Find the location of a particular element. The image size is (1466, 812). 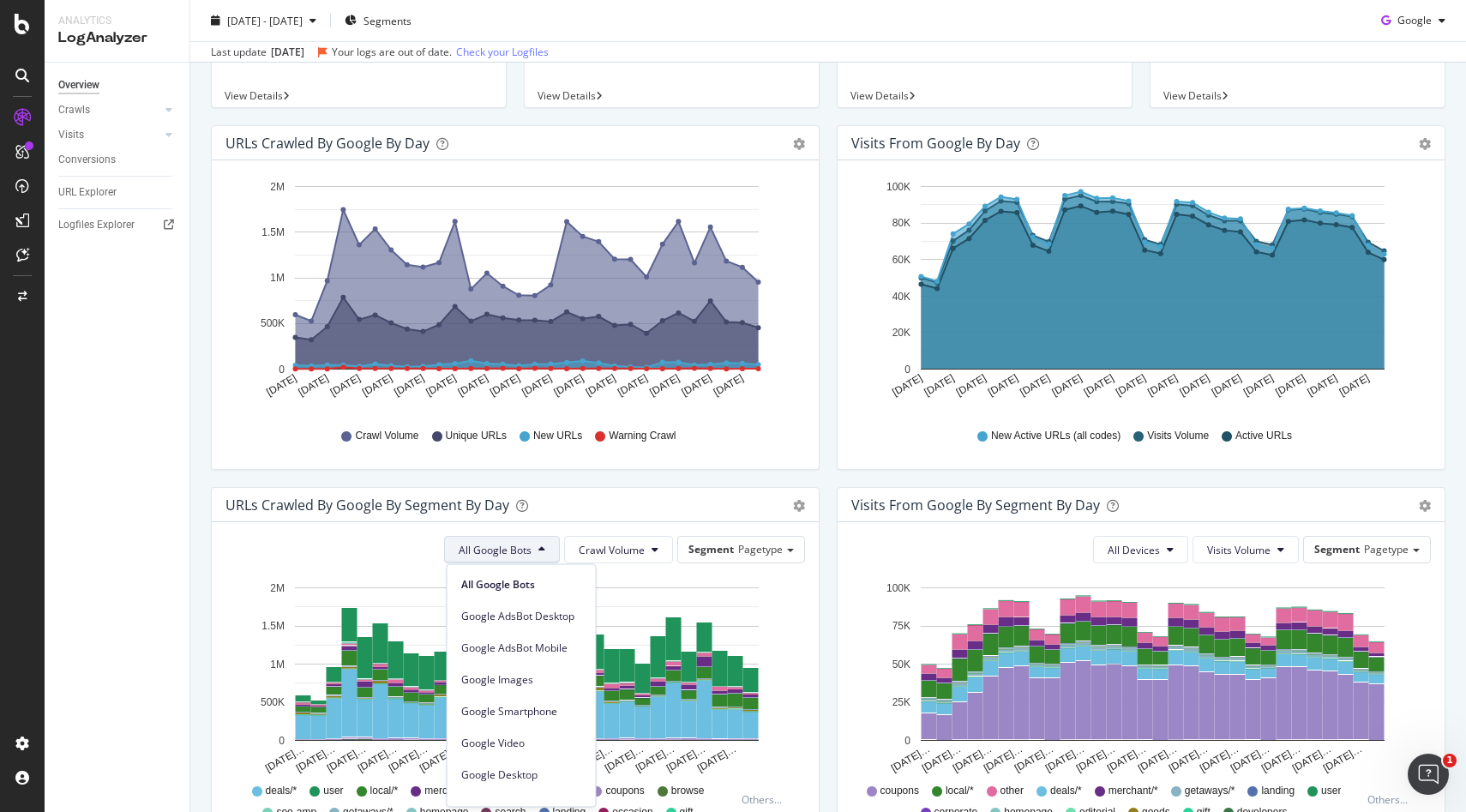

span: getaways/* is located at coordinates (1210, 791).